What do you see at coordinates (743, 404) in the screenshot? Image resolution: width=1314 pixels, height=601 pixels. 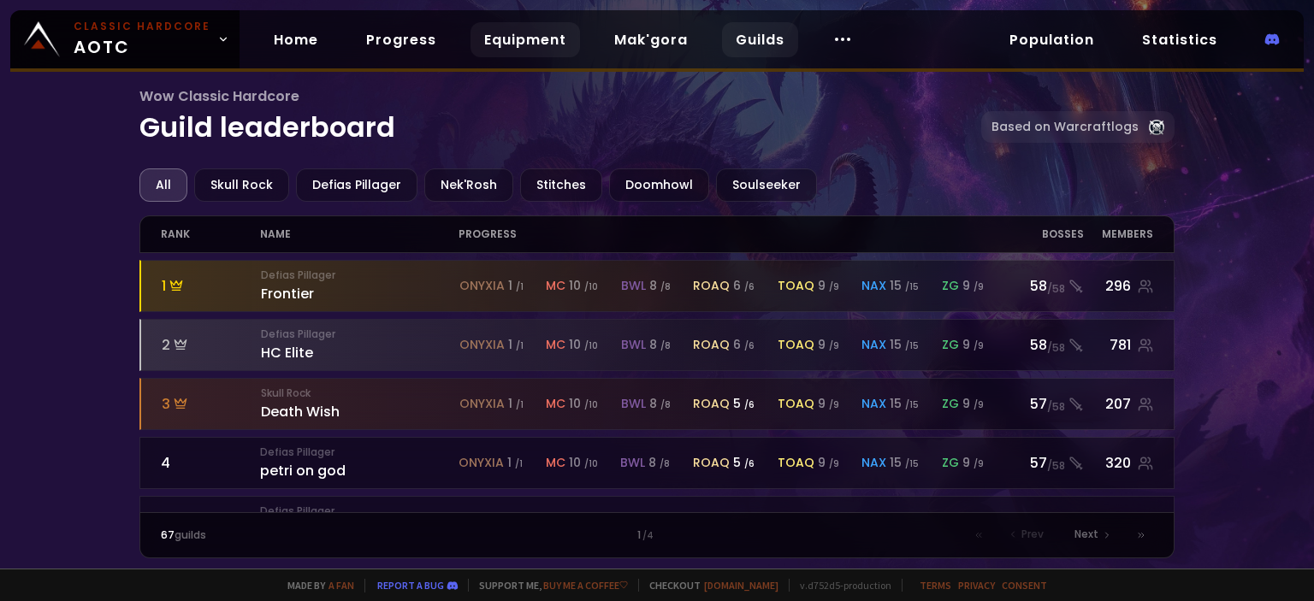 I see `div: 5` at bounding box center [743, 404].